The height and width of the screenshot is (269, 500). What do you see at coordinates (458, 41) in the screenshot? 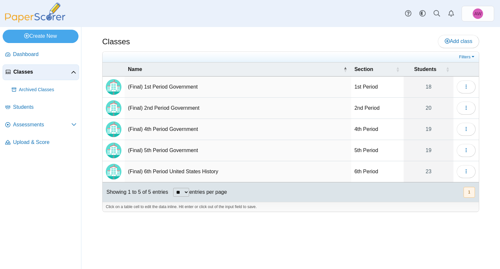
I see `a: Add class` at bounding box center [458, 41].